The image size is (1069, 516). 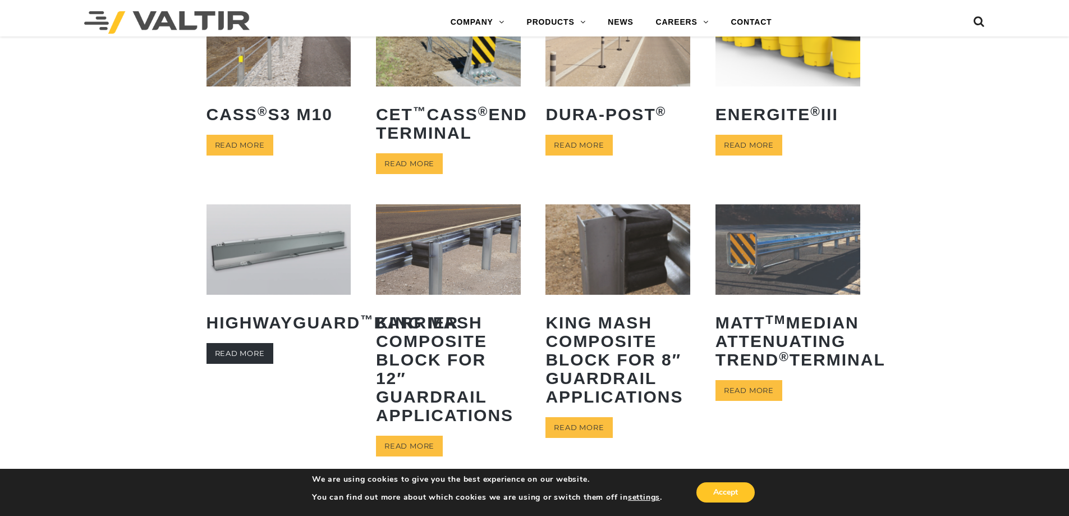 I want to click on a: CONTACT, so click(x=751, y=22).